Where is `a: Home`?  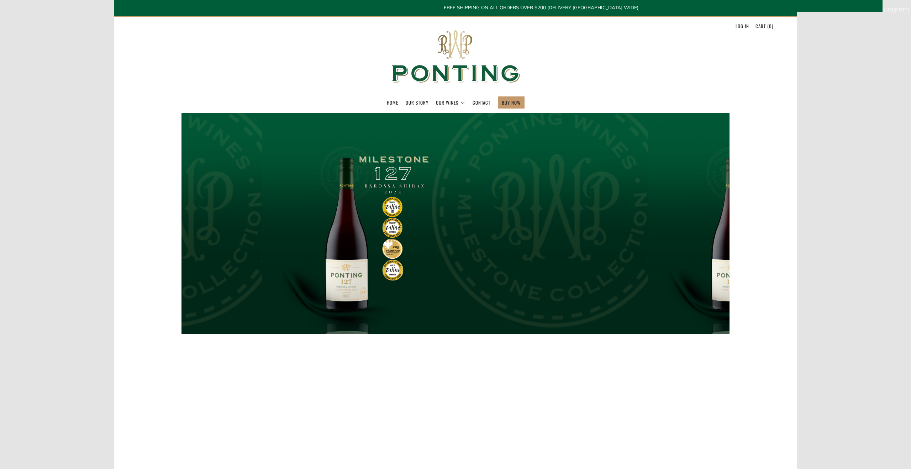
a: Home is located at coordinates (393, 103).